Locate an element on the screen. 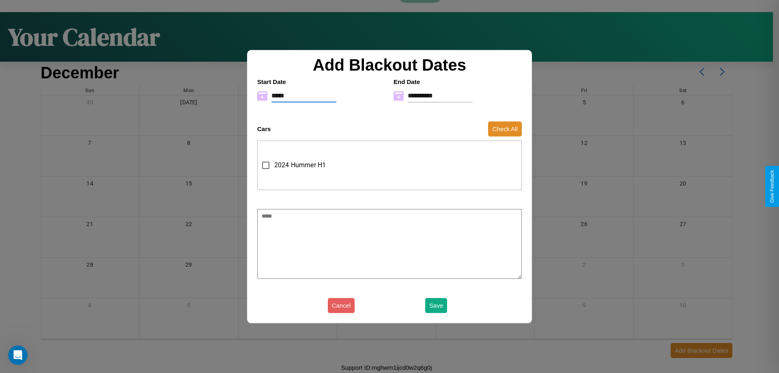 The image size is (779, 373). h2: Add Blackout Dates is located at coordinates (390, 65).